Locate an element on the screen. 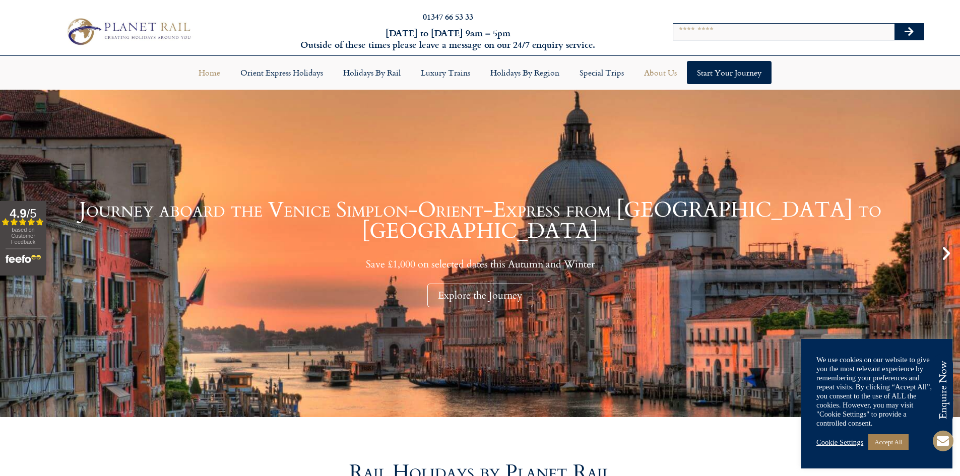 The height and width of the screenshot is (476, 960). div: We use cookies on our website to give you the most relevant experience by remembering your prefer... is located at coordinates (876, 391).